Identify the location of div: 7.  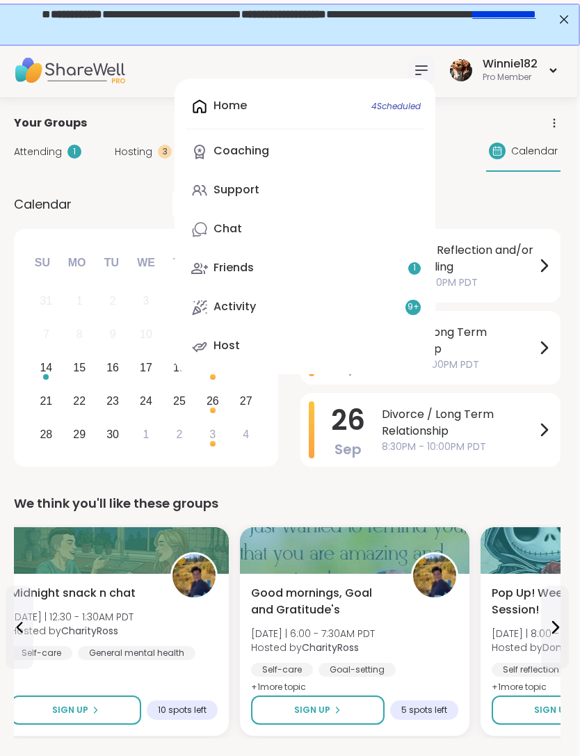
(46, 334).